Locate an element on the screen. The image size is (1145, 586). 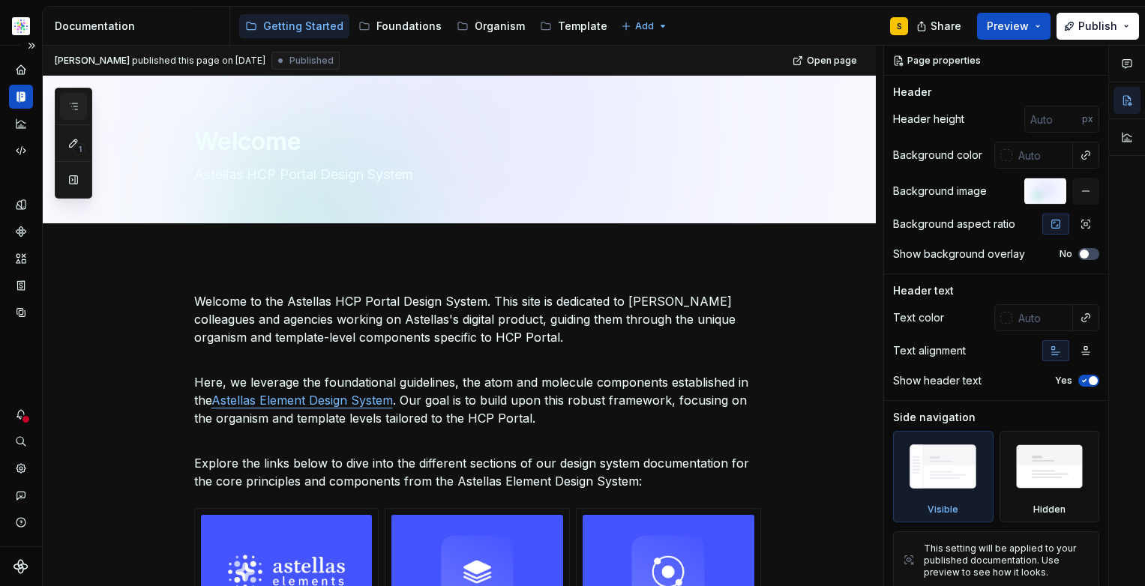
span: Preview is located at coordinates (1008, 26).